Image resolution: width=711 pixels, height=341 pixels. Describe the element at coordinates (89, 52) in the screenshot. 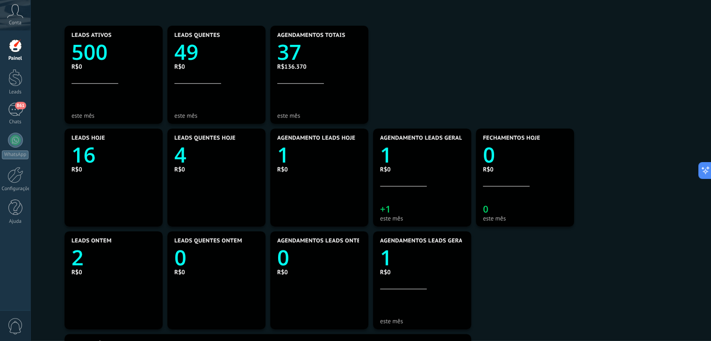

I see `text: 500` at that location.